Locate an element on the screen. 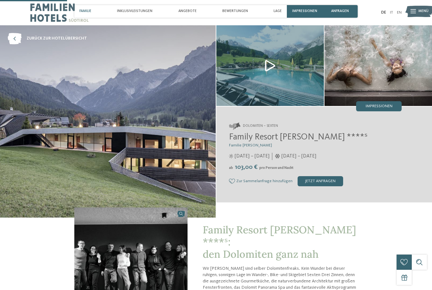  span: zurück zur Hotelübersicht is located at coordinates (57, 39).